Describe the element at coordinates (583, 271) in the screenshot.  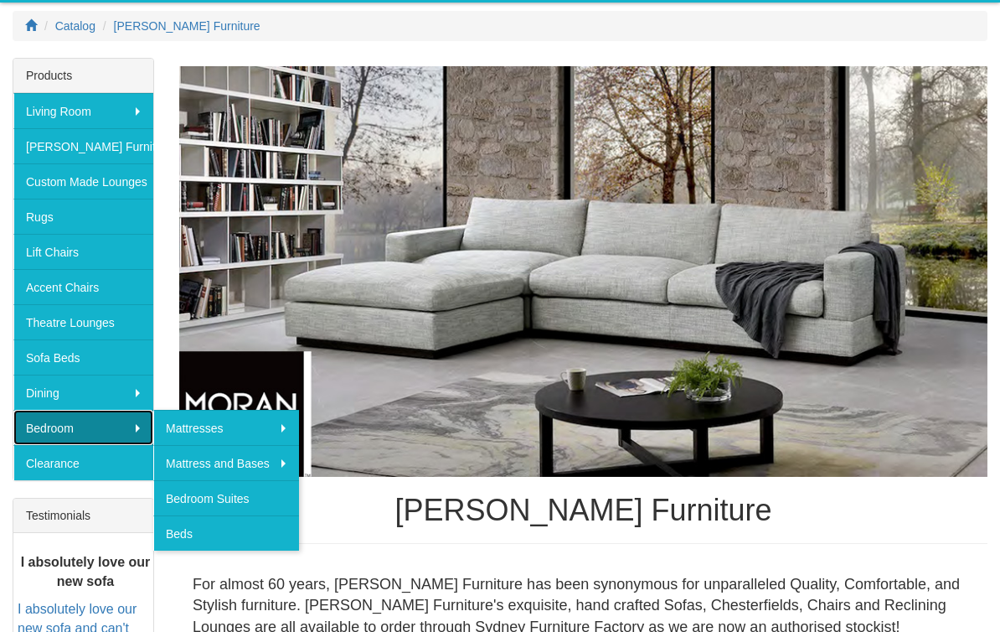
I see `img: Moran Furniture` at that location.